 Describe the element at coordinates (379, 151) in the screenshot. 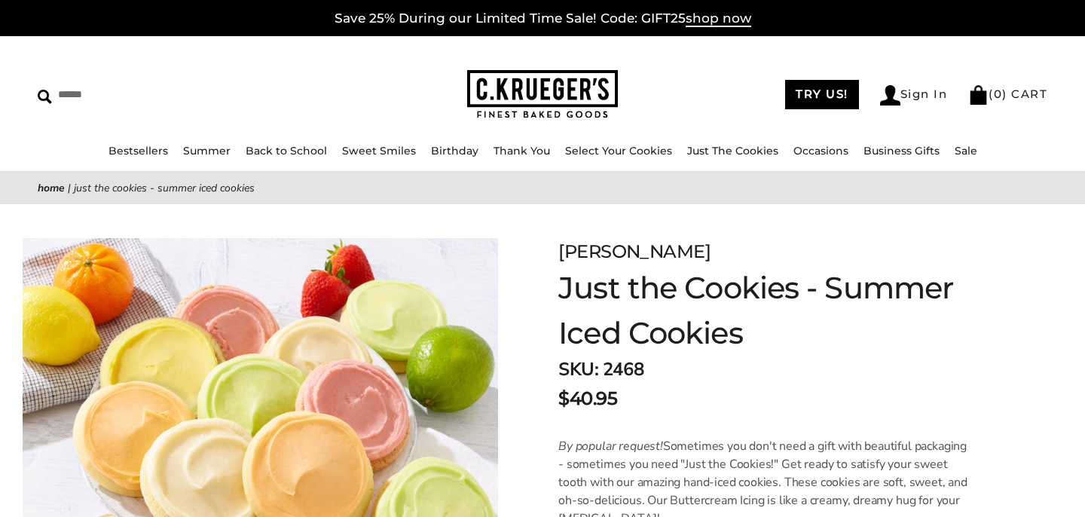

I see `a: Sweet Smiles` at that location.